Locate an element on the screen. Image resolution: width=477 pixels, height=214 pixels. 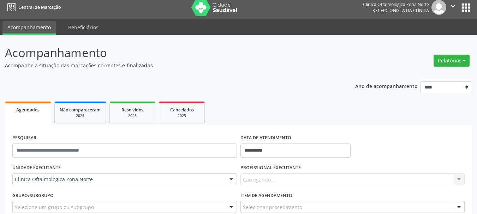
span: Agendados is located at coordinates (28, 110).